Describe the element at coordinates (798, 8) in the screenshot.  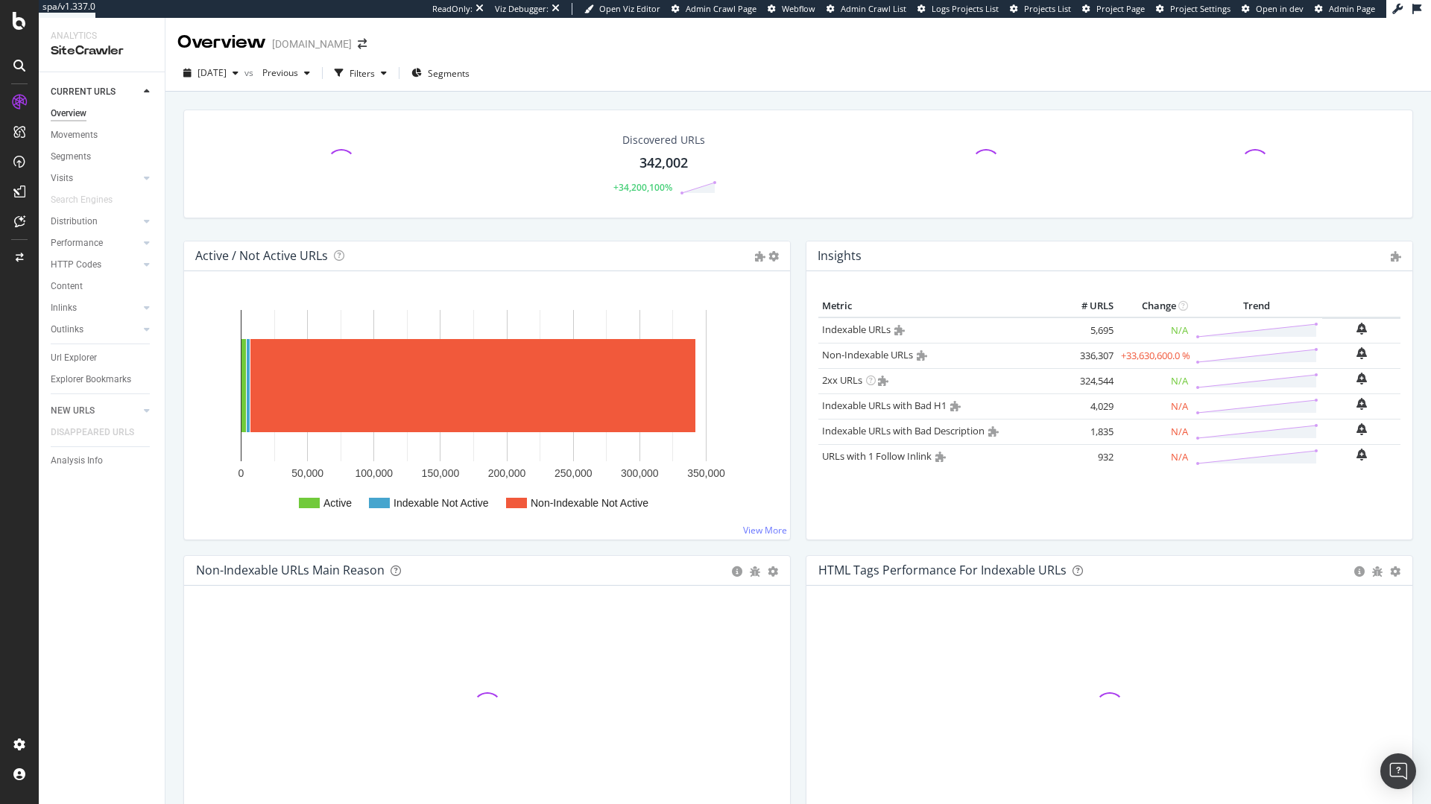
I see `span: Webflow` at that location.